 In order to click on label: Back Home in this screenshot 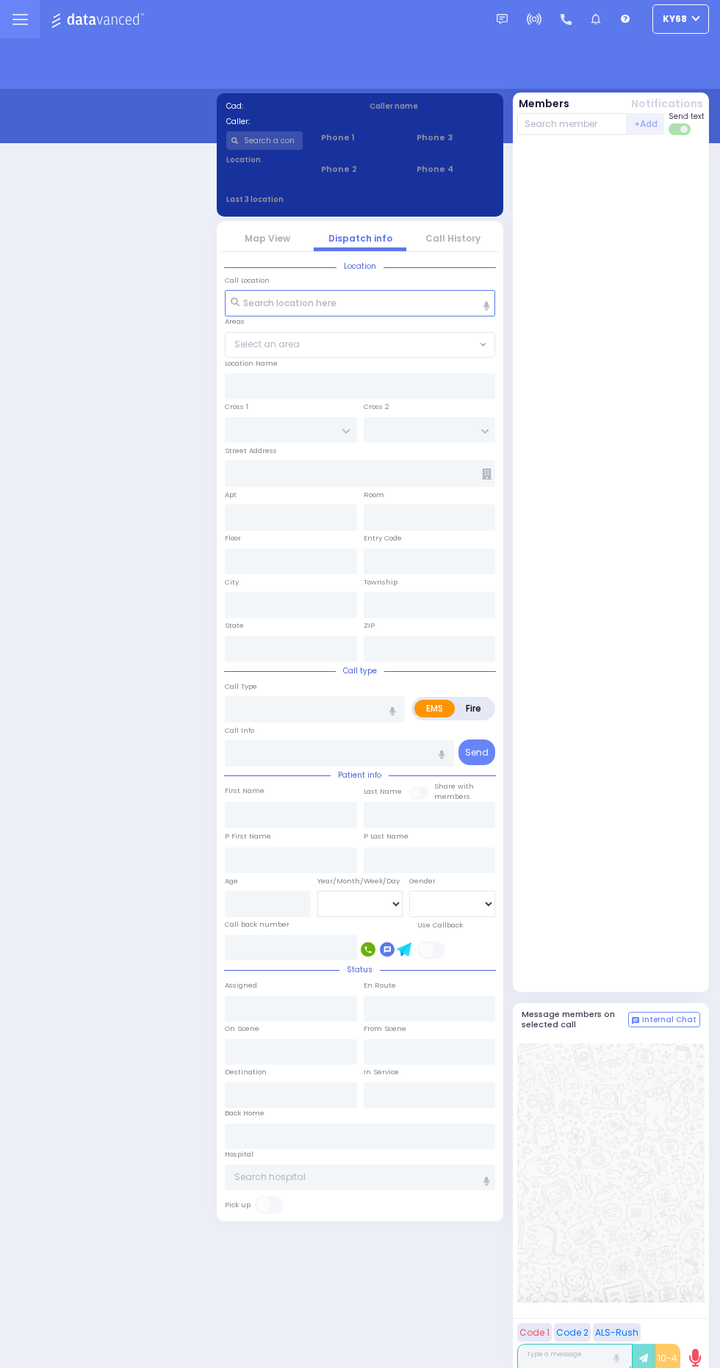, I will do `click(245, 1113)`.